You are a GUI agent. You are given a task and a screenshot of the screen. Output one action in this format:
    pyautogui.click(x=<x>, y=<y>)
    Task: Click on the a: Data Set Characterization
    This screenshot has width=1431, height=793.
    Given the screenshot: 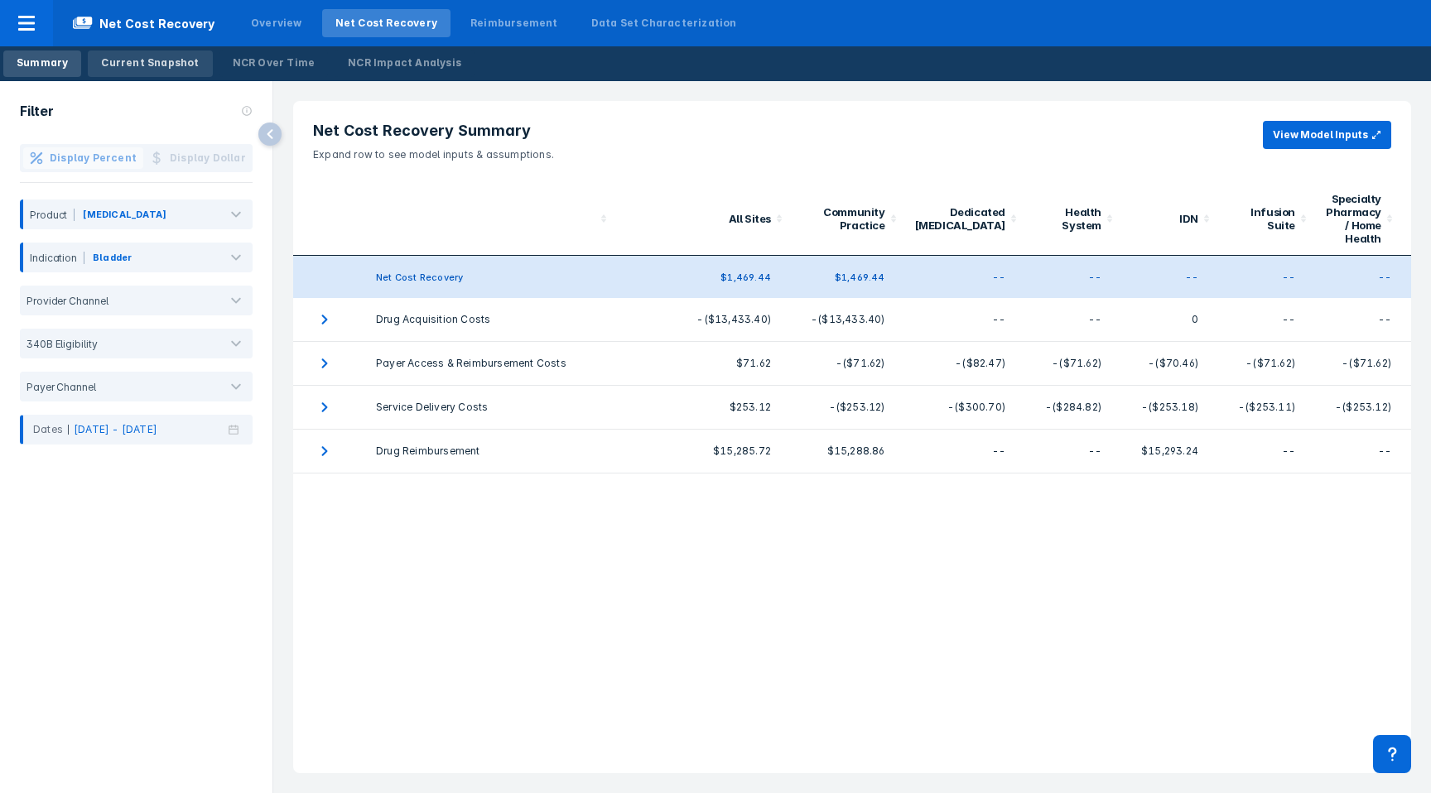 What is the action you would take?
    pyautogui.click(x=664, y=23)
    